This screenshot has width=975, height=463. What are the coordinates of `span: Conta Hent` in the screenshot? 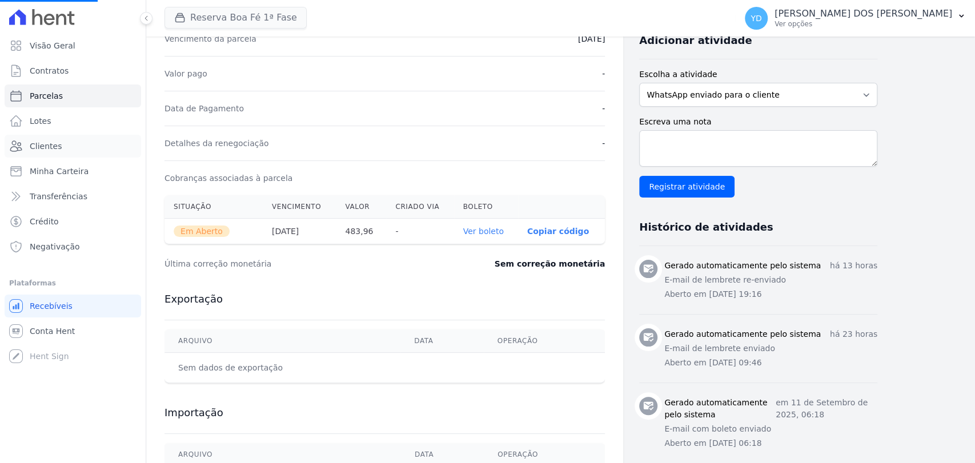 It's located at (52, 331).